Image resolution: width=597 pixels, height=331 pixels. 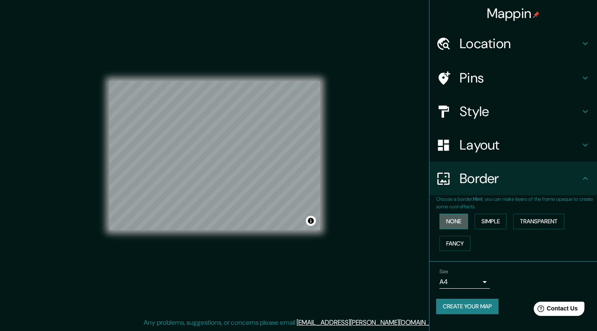 I want to click on h4: Location, so click(x=520, y=44).